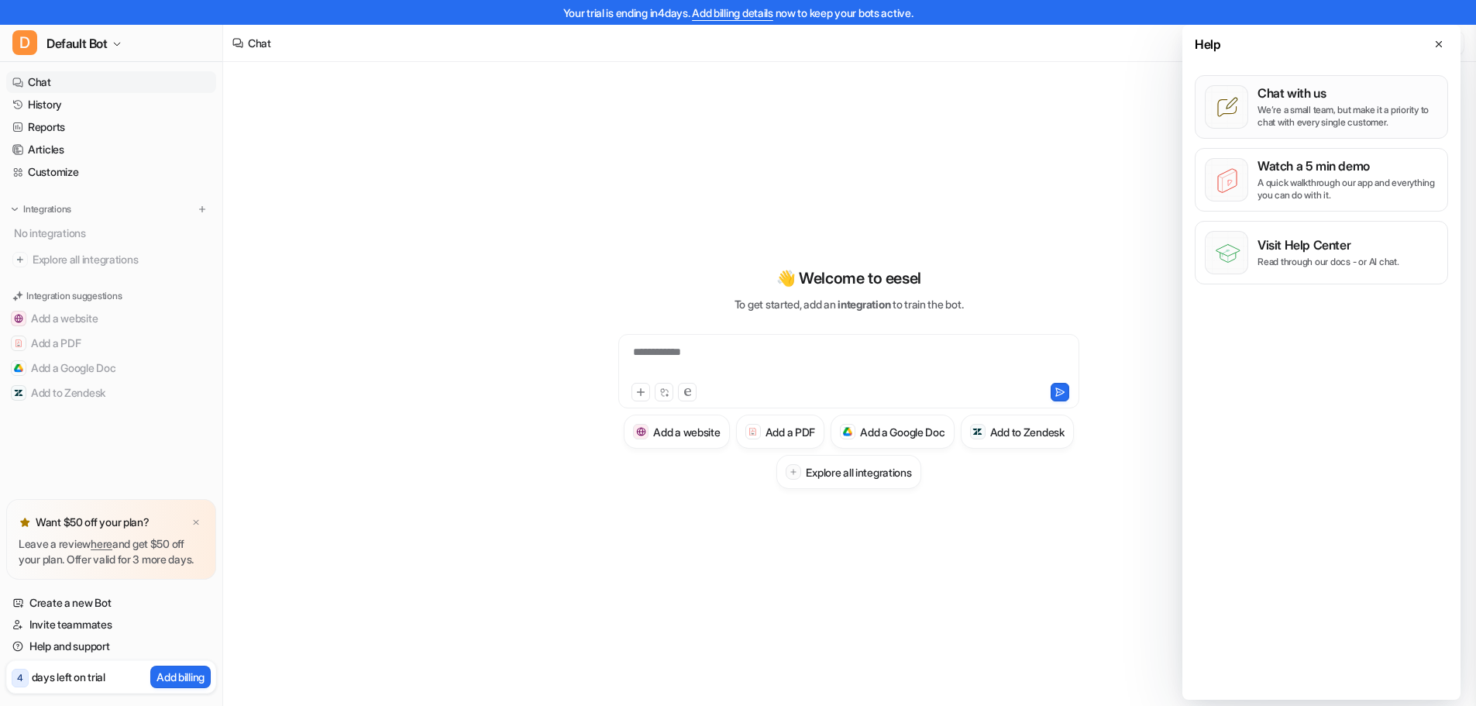  What do you see at coordinates (687, 432) in the screenshot?
I see `h3: Add a website` at bounding box center [687, 432].